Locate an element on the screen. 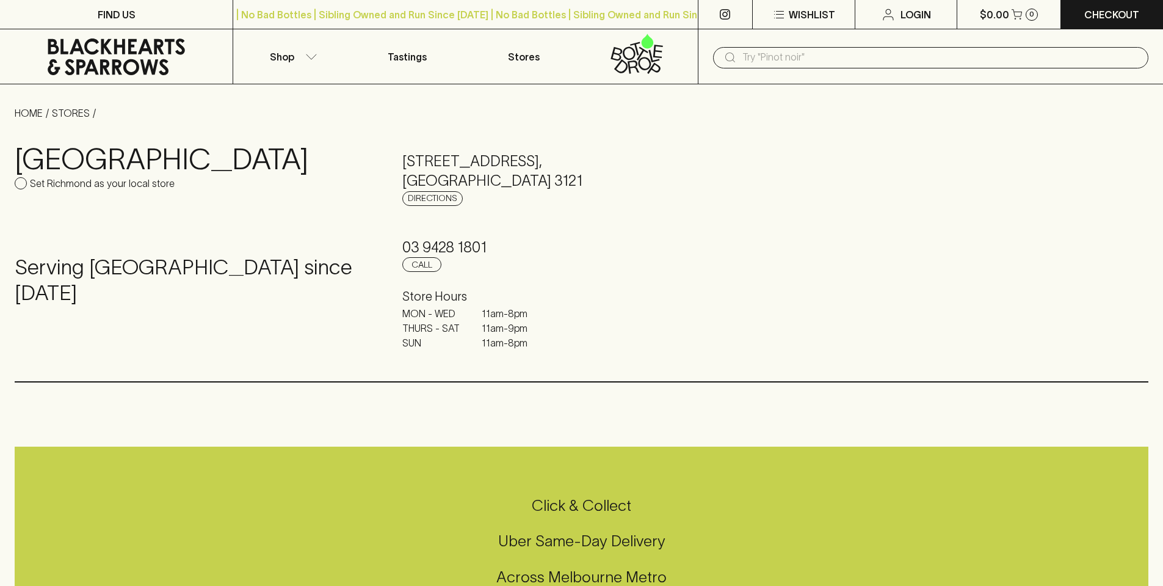 This screenshot has width=1163, height=586. a: Tastings is located at coordinates (407, 56).